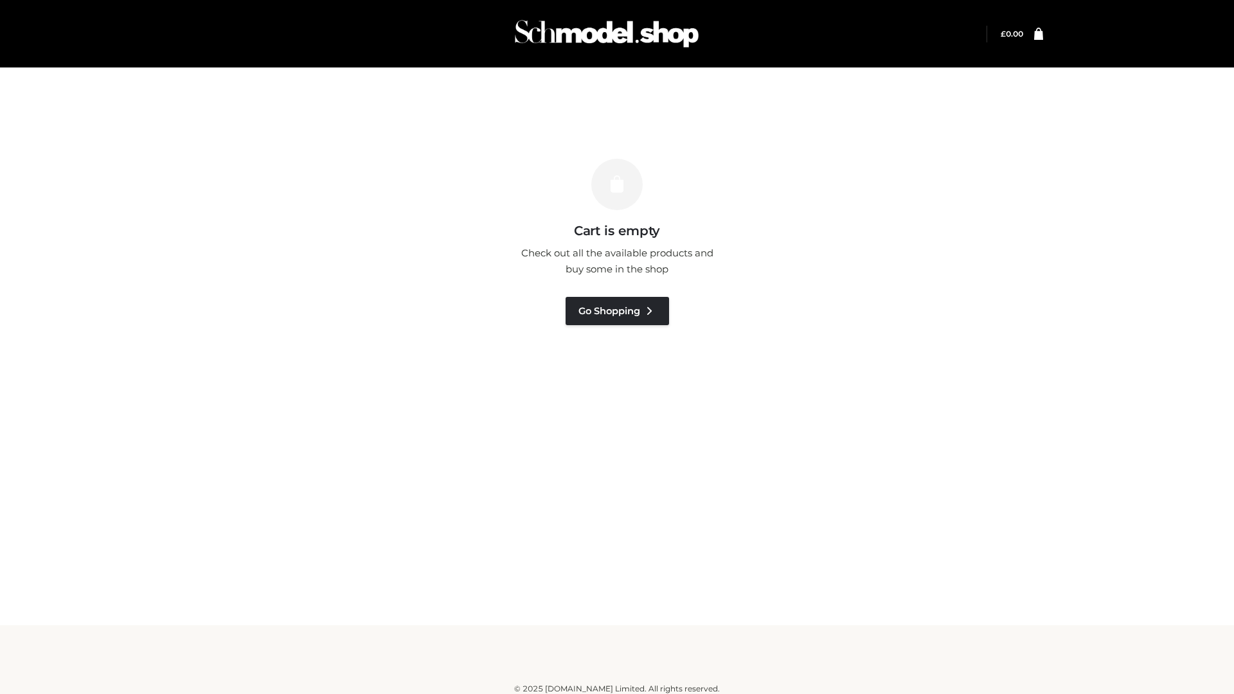  I want to click on h3: Cart is empty, so click(617, 231).